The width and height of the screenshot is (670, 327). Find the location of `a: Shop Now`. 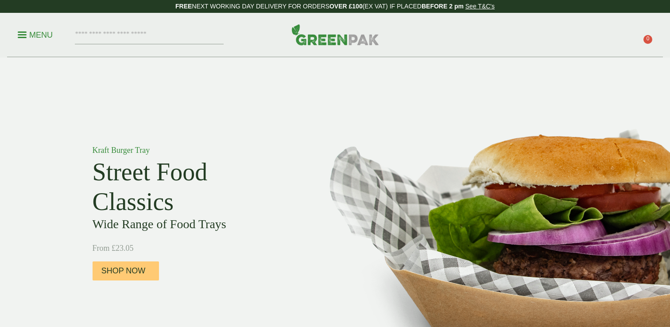

a: Shop Now is located at coordinates (126, 271).